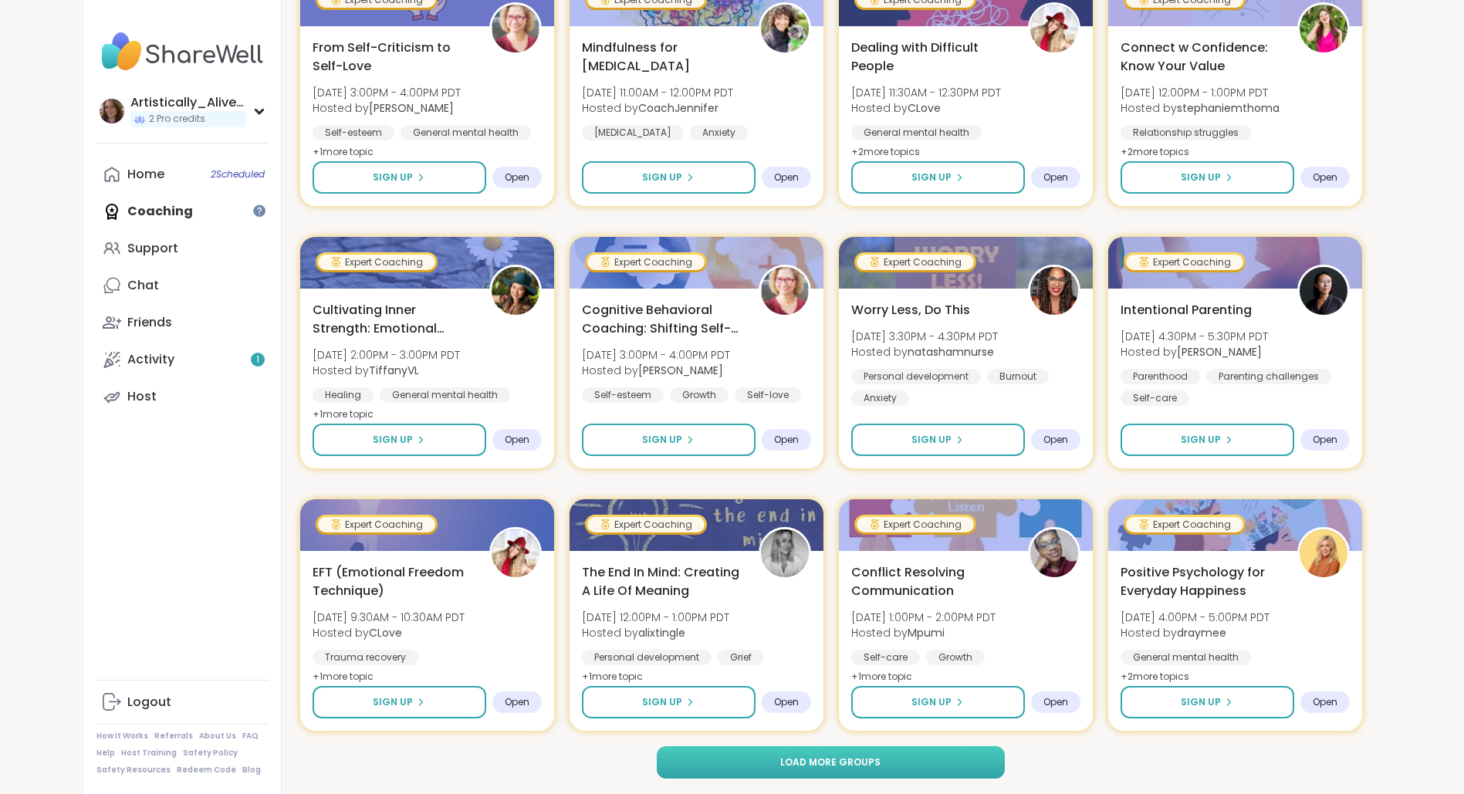 The image size is (1464, 794). What do you see at coordinates (1228, 108) in the screenshot?
I see `b: stephaniemthoma` at bounding box center [1228, 108].